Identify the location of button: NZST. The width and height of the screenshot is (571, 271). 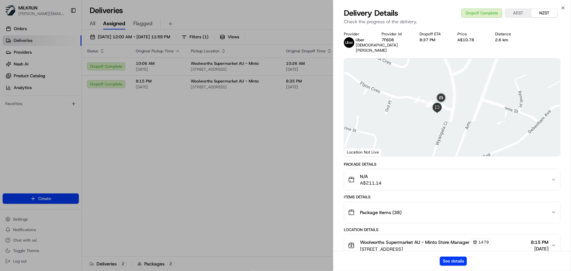
(544, 13).